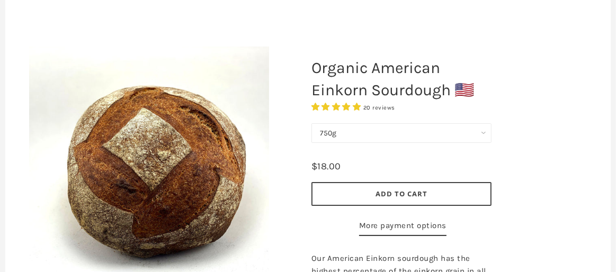  What do you see at coordinates (327, 166) in the screenshot?
I see `div: $18.00` at bounding box center [327, 166].